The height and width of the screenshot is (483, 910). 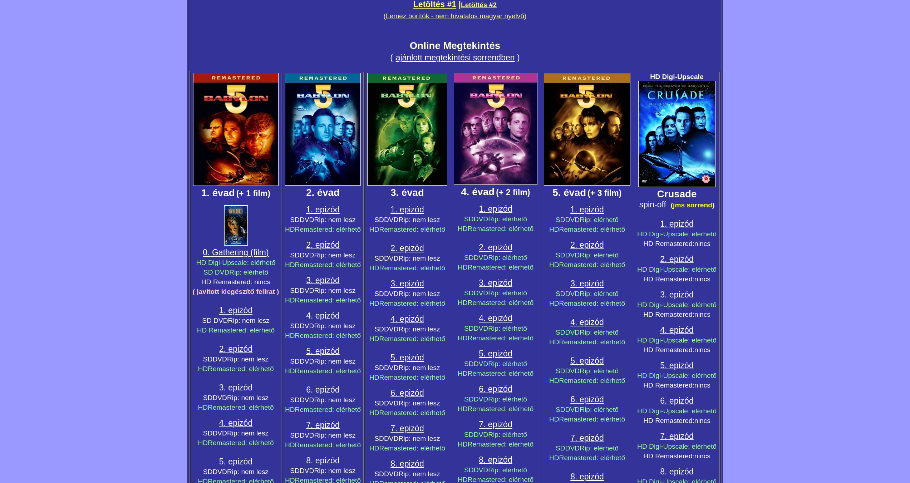 What do you see at coordinates (323, 192) in the screenshot?
I see `span: 2. évad` at bounding box center [323, 192].